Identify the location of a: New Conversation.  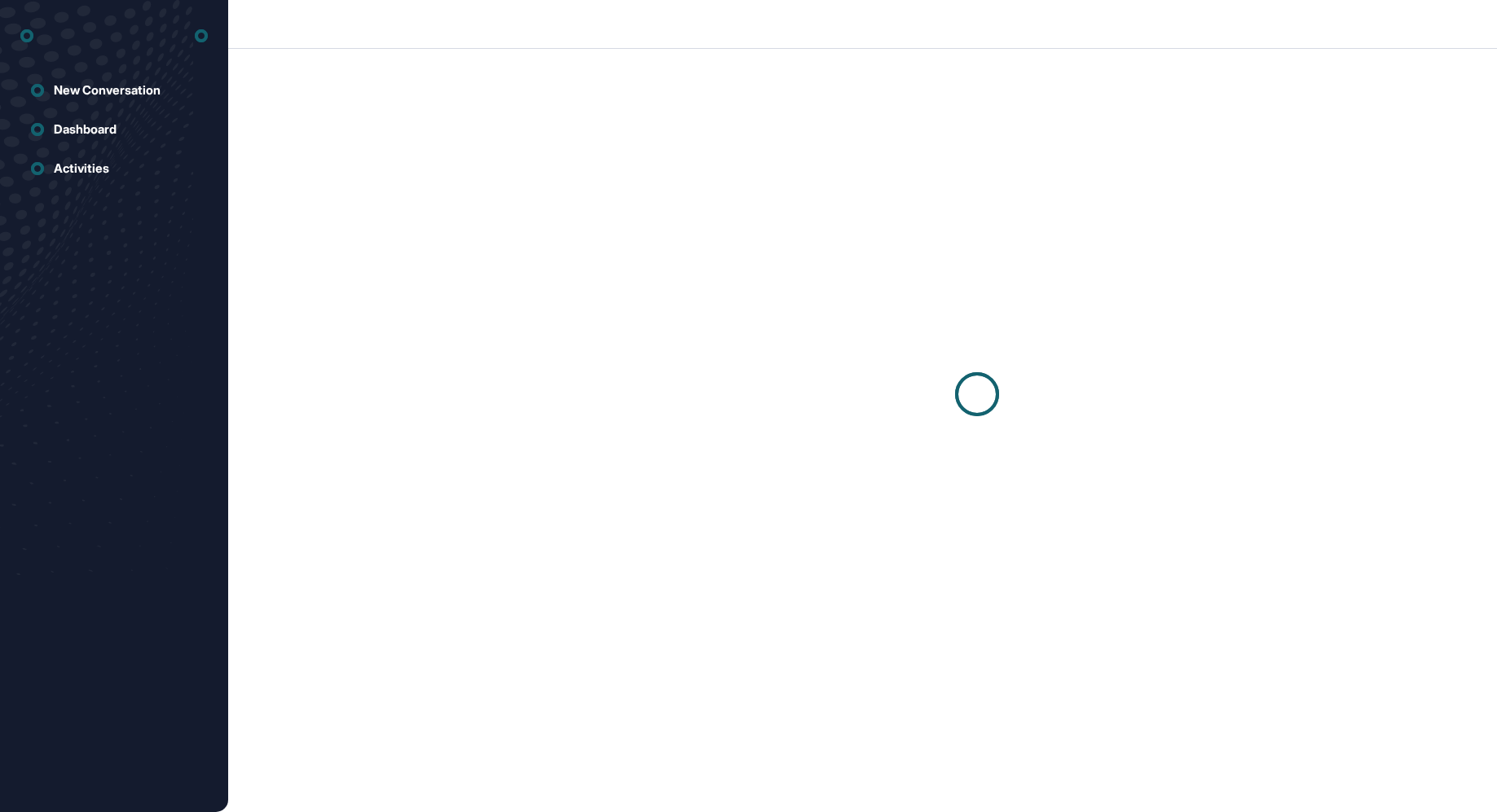
(114, 90).